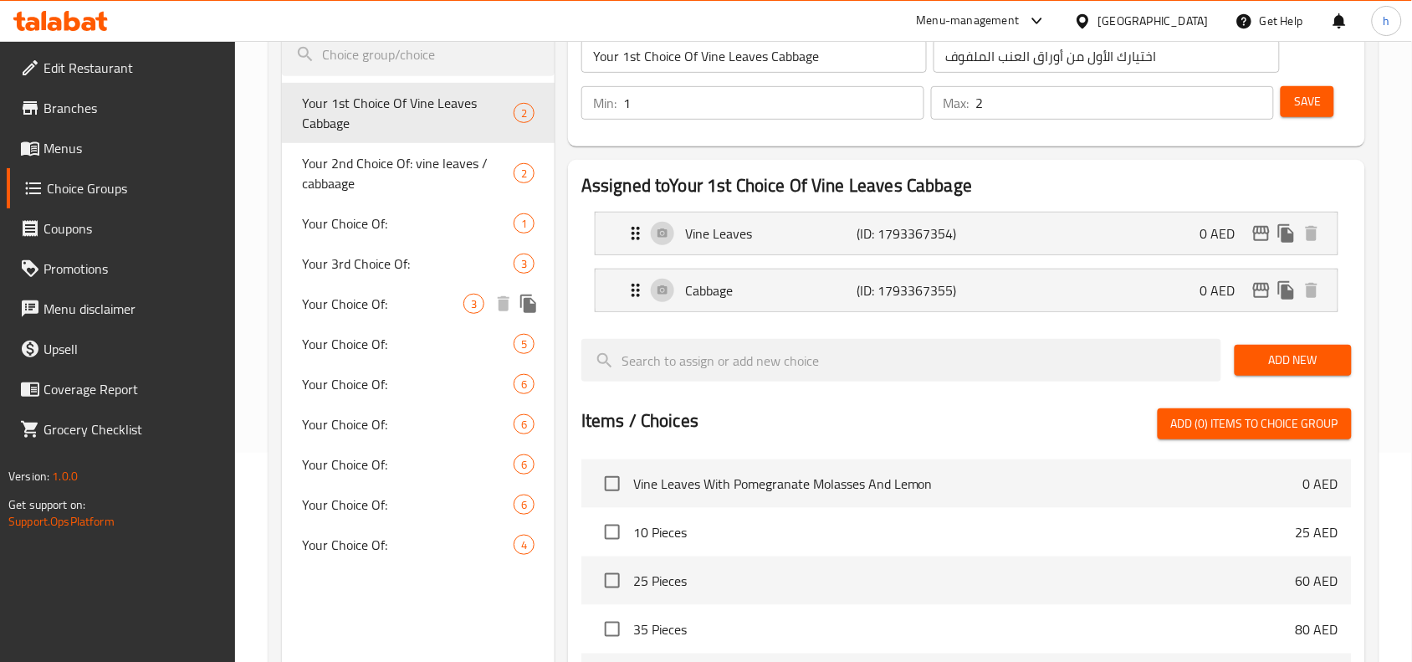 This screenshot has width=1412, height=662. I want to click on span: Promotions, so click(133, 269).